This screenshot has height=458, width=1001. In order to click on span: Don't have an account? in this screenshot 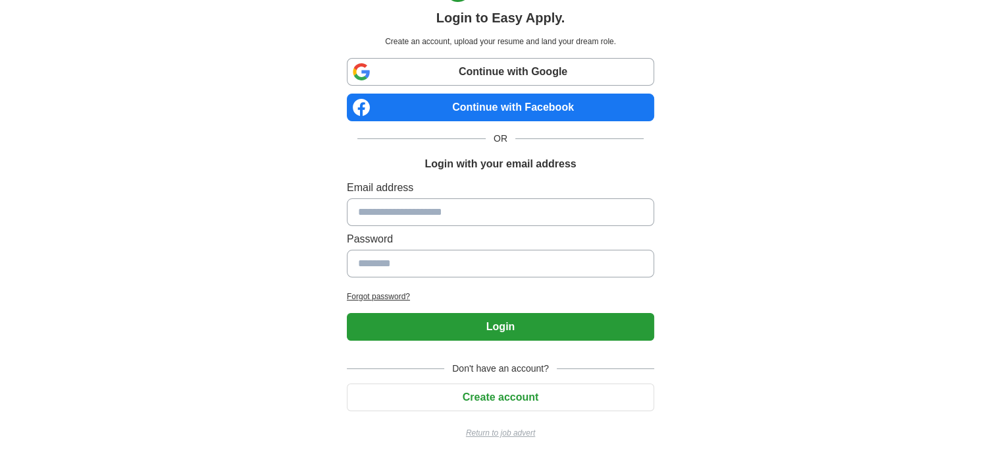, I will do `click(500, 368)`.